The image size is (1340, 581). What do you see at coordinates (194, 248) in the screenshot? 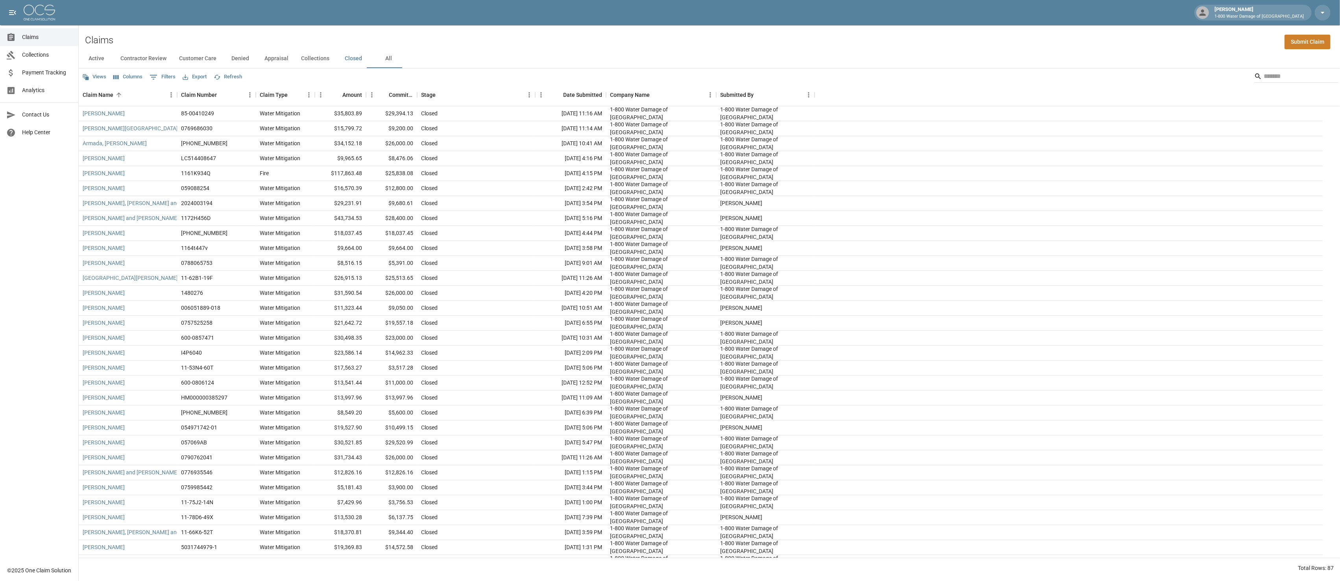
I see `div: 1164t447v` at bounding box center [194, 248].